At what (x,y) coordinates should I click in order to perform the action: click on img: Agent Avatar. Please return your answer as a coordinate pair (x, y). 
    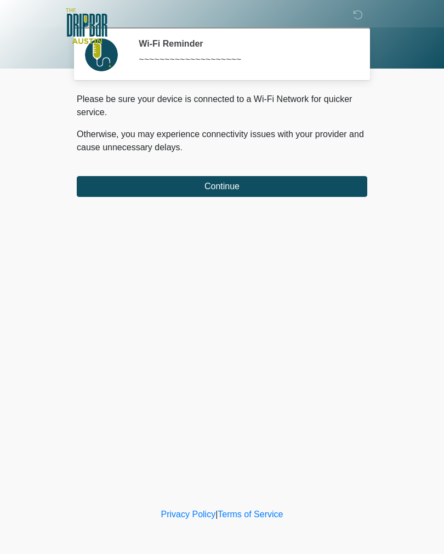
    Looking at the image, I should click on (101, 55).